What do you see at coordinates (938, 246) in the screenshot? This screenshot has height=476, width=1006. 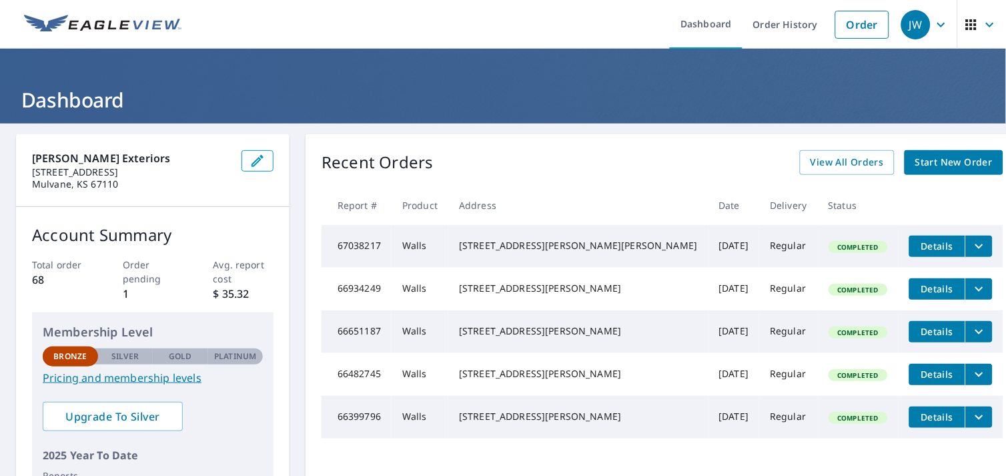 I see `button: detailsBtn-67038217` at bounding box center [938, 246].